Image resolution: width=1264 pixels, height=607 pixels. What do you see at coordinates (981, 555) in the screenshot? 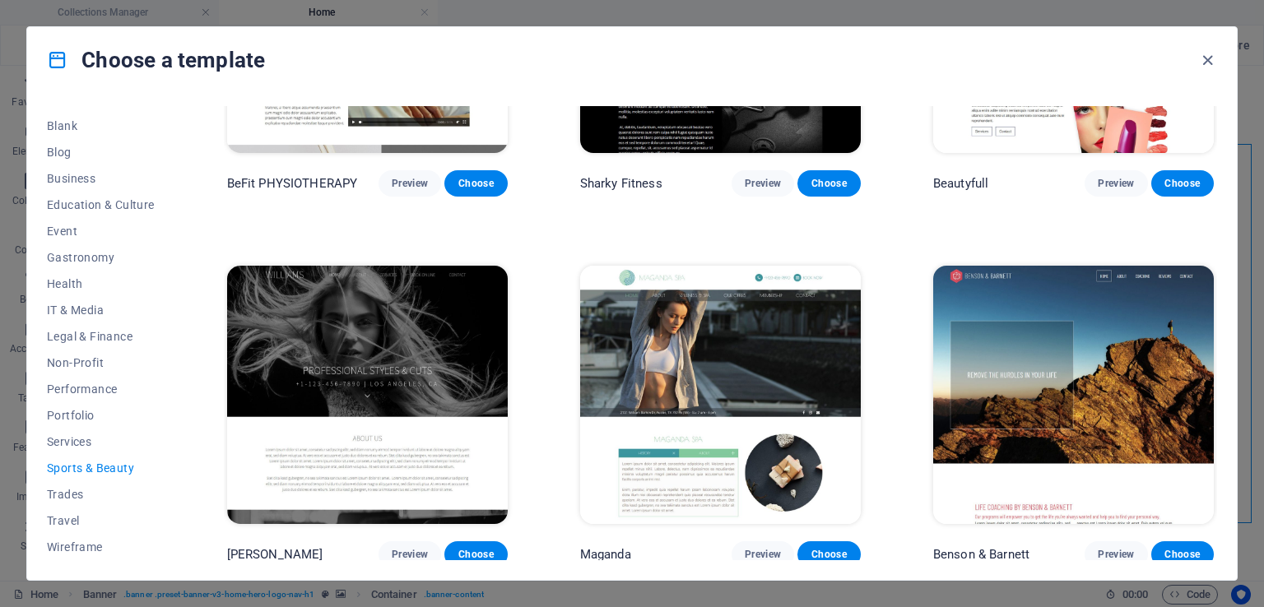
I see `p: Benson & Barnett` at bounding box center [981, 555].